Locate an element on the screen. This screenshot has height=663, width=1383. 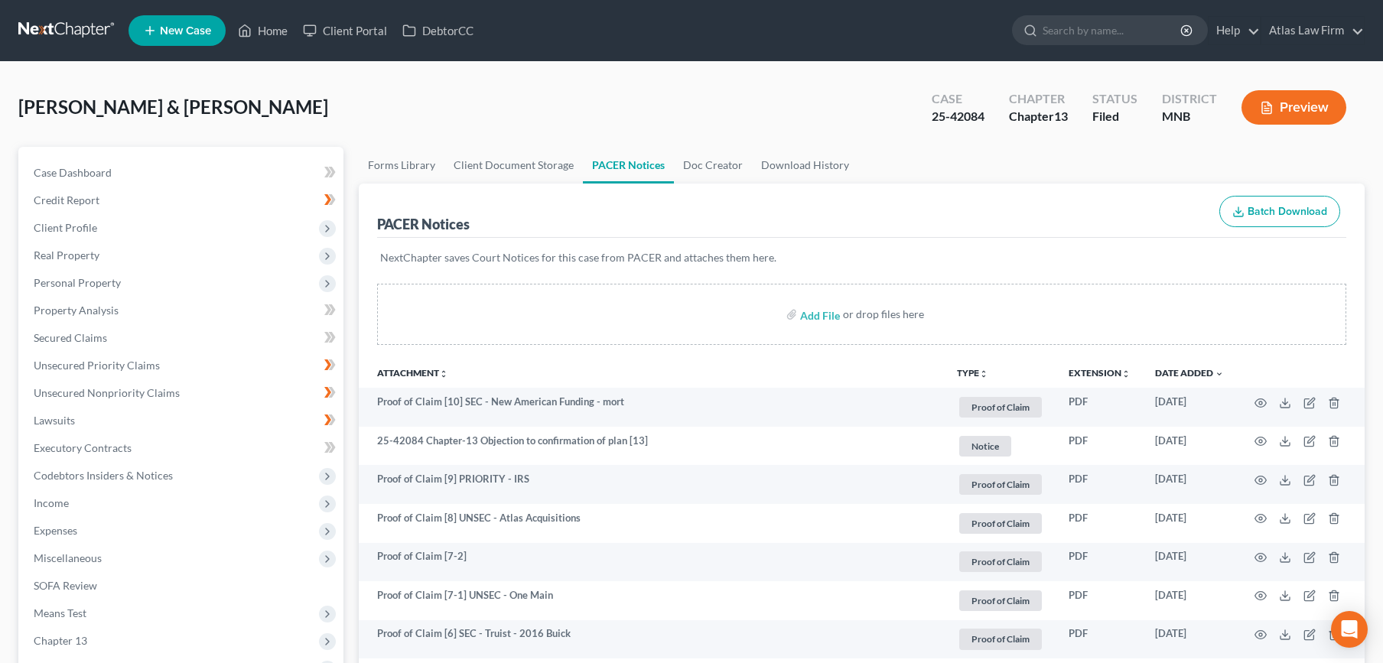
span: 13 is located at coordinates (1061, 116).